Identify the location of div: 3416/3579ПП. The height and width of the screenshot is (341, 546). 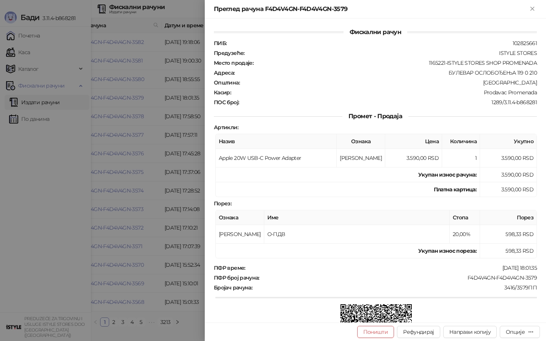
(395, 288).